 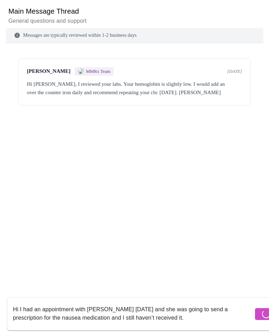 What do you see at coordinates (98, 71) in the screenshot?
I see `span: MMRx Team` at bounding box center [98, 71].